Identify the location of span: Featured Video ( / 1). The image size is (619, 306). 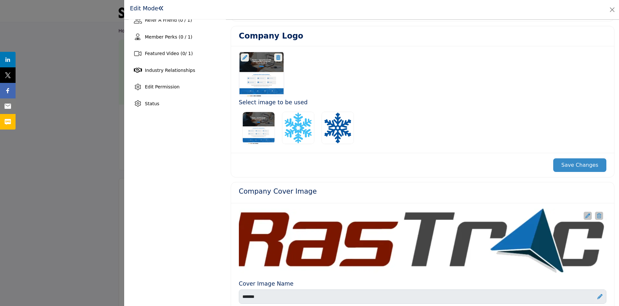
(169, 53).